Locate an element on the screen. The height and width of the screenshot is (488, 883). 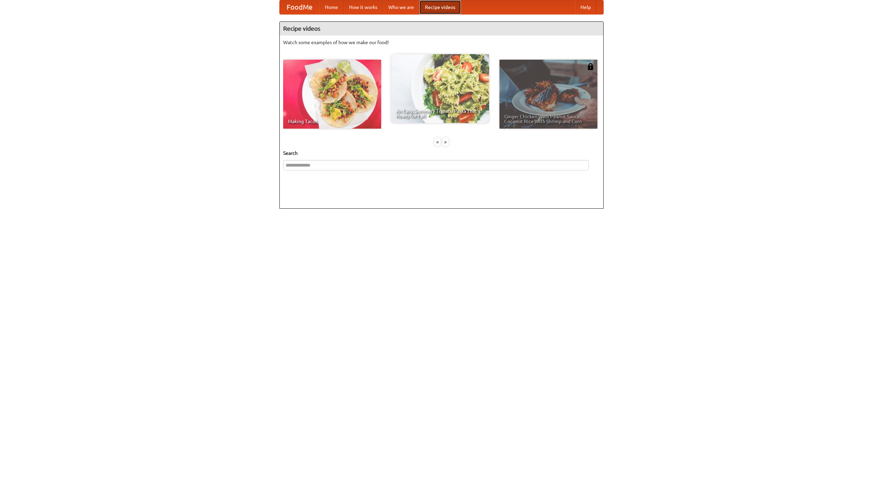
a: Making Tacos is located at coordinates (332, 94).